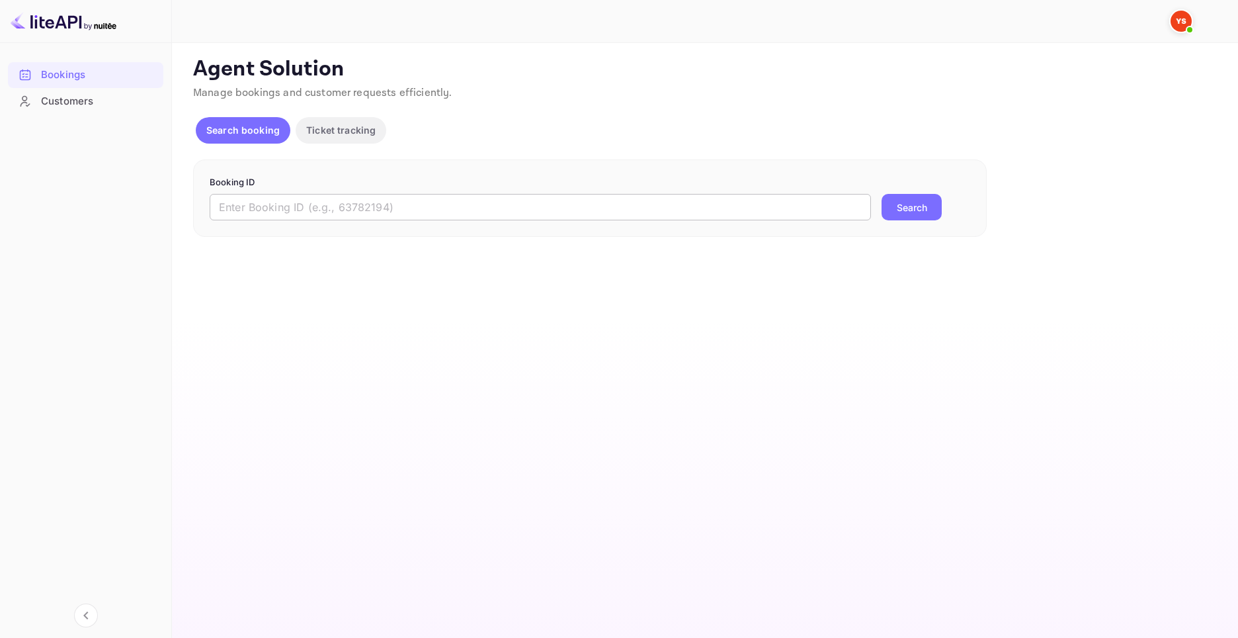 Image resolution: width=1238 pixels, height=638 pixels. What do you see at coordinates (85, 101) in the screenshot?
I see `a: Customers` at bounding box center [85, 101].